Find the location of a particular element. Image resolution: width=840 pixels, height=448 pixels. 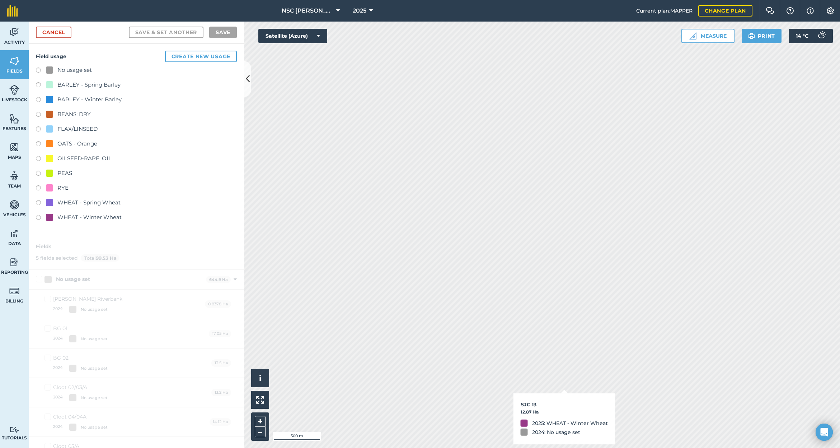

img: A cog icon is located at coordinates (831, 11).